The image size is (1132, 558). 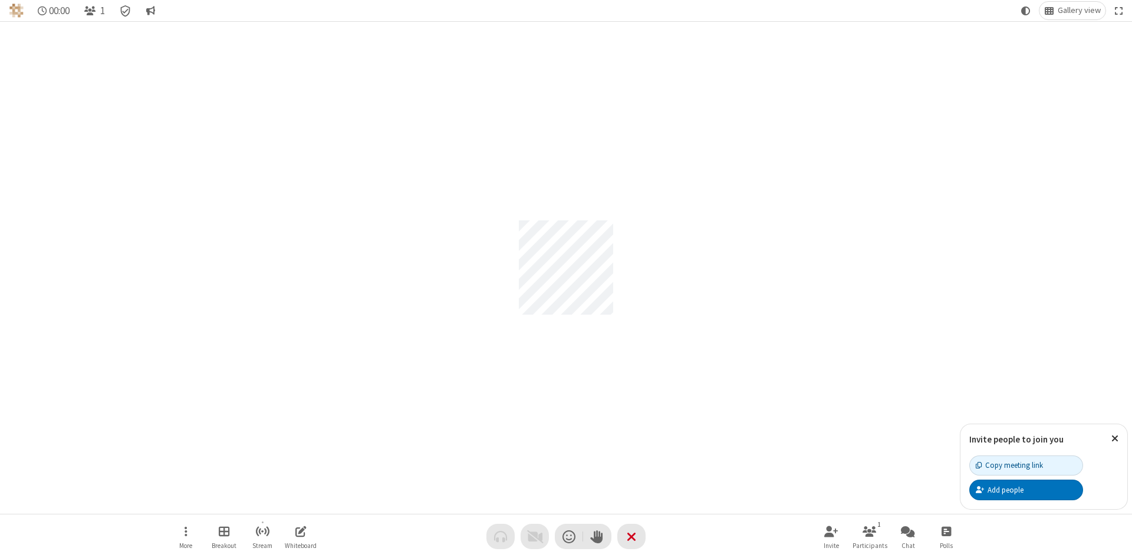 What do you see at coordinates (946, 536) in the screenshot?
I see `button: Open poll` at bounding box center [946, 536].